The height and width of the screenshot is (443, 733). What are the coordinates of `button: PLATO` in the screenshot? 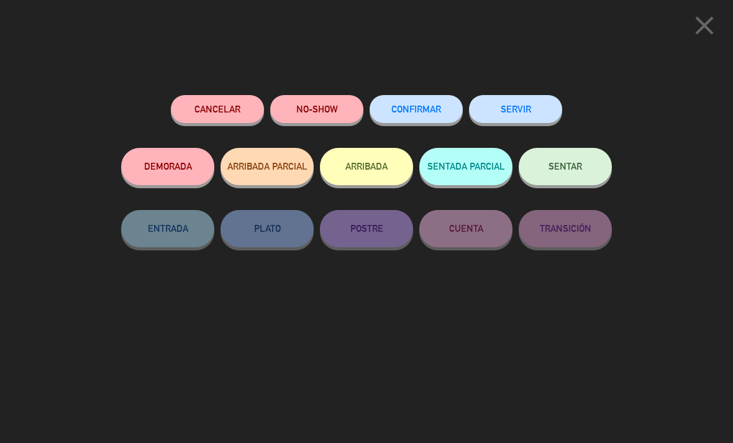 It's located at (267, 229).